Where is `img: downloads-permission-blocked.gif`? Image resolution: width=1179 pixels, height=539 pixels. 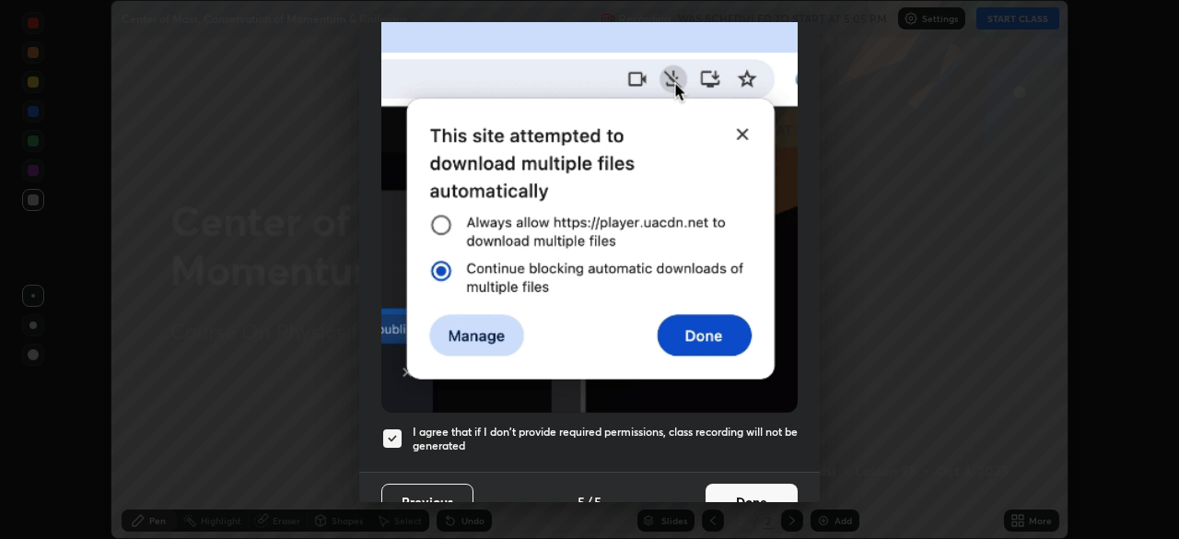 img: downloads-permission-blocked.gif is located at coordinates (589, 211).